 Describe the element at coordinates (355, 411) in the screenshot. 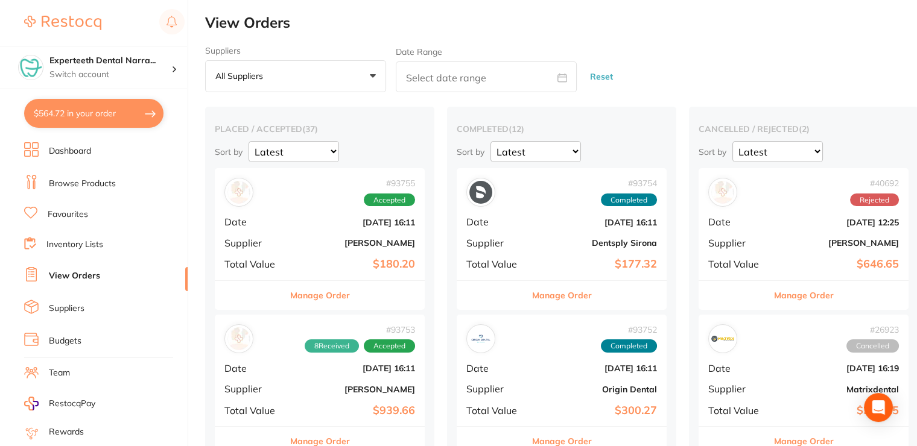

I see `b: $939.66` at that location.